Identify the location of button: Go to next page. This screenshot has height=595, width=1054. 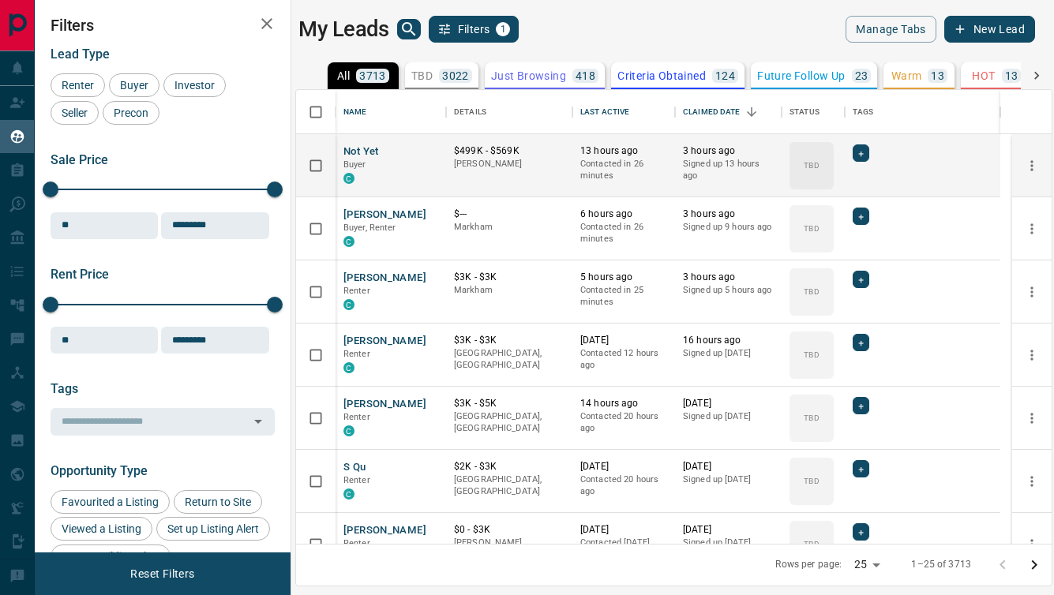
(1034, 565).